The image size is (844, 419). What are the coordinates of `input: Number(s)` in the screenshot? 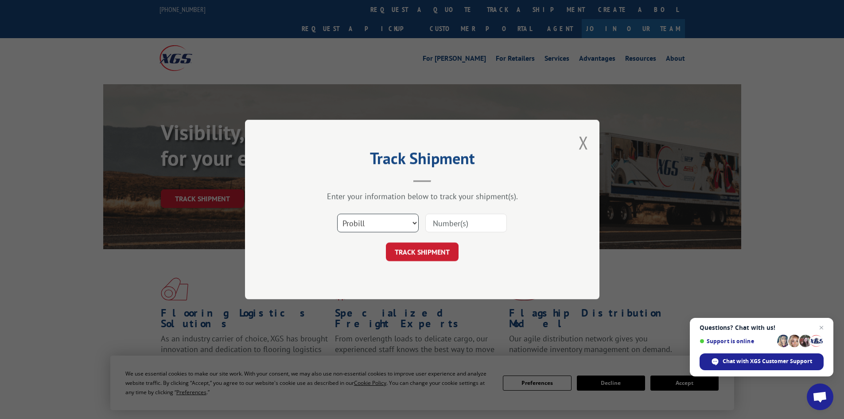 It's located at (466, 223).